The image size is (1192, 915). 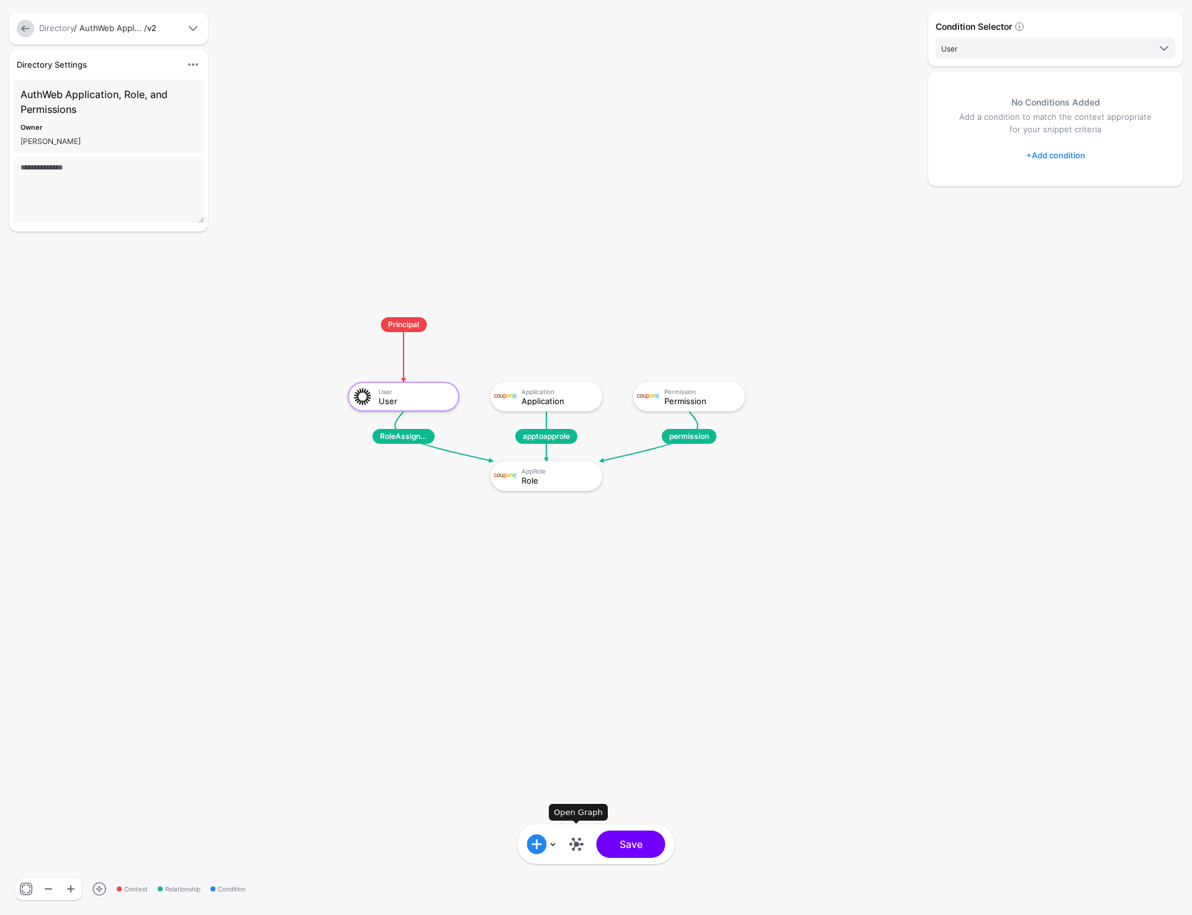 What do you see at coordinates (1056, 102) in the screenshot?
I see `h5: No Conditions Added` at bounding box center [1056, 102].